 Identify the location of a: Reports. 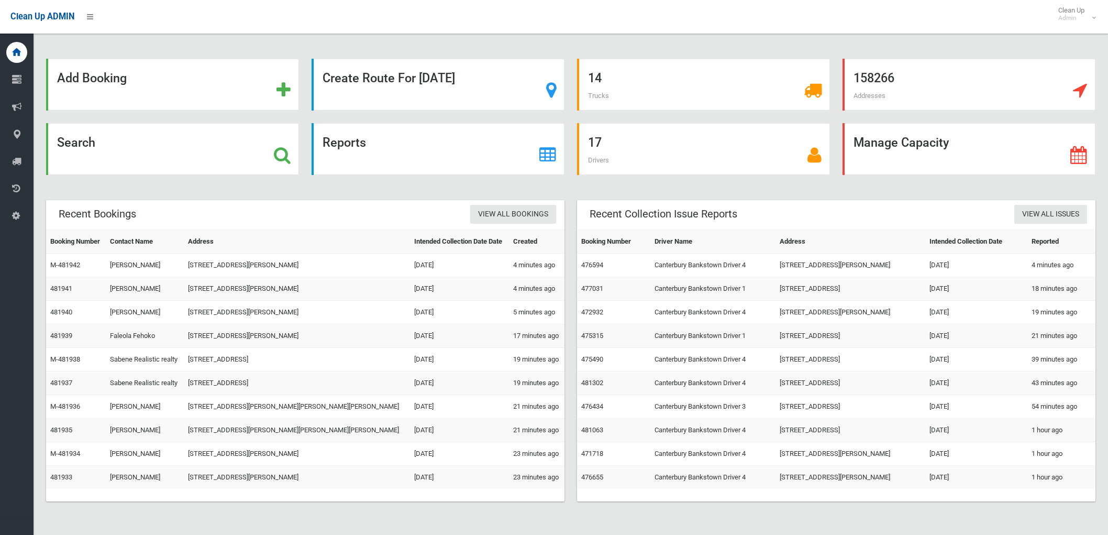
(438, 149).